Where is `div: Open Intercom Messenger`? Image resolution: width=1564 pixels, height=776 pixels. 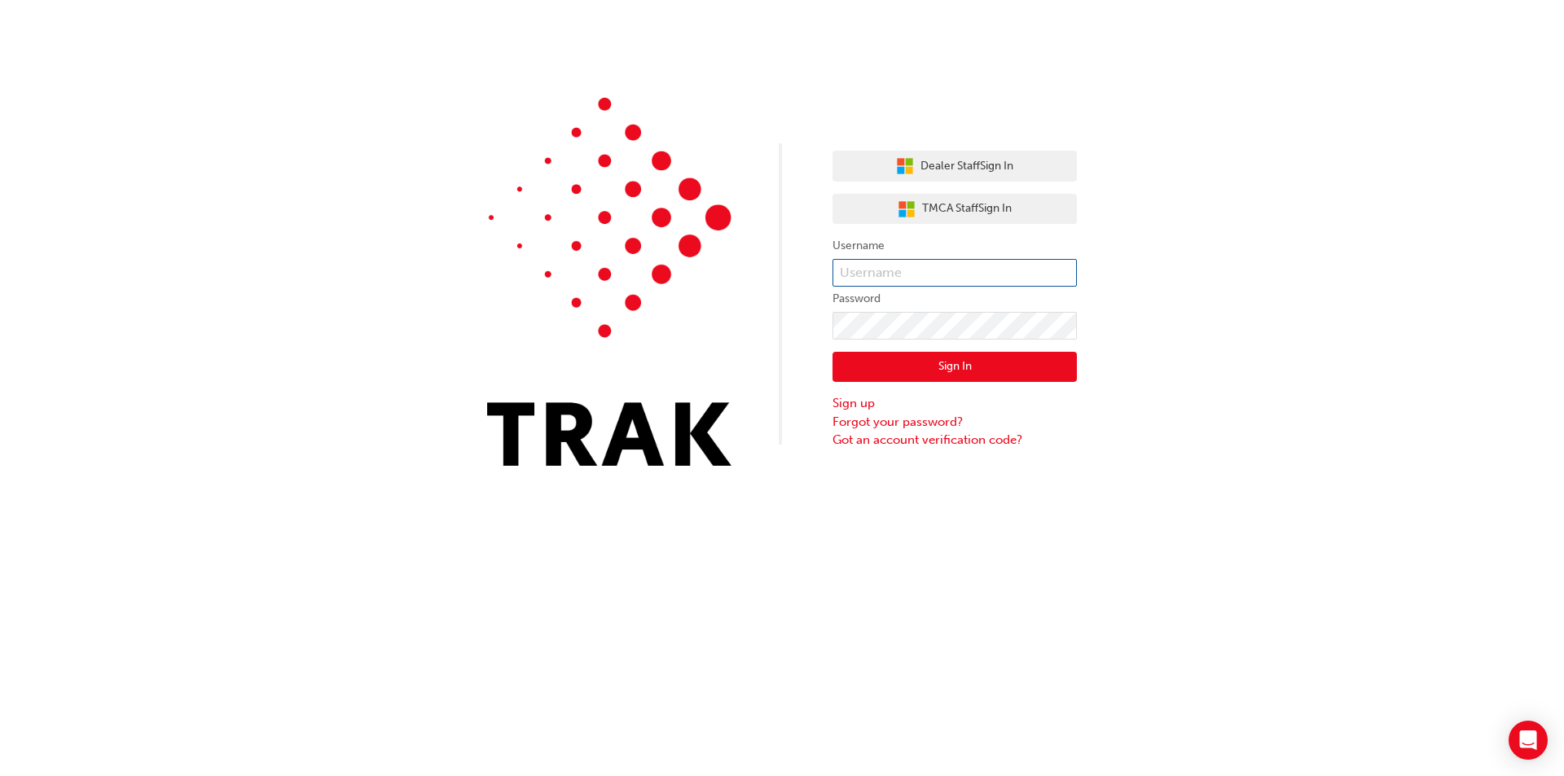
div: Open Intercom Messenger is located at coordinates (1528, 740).